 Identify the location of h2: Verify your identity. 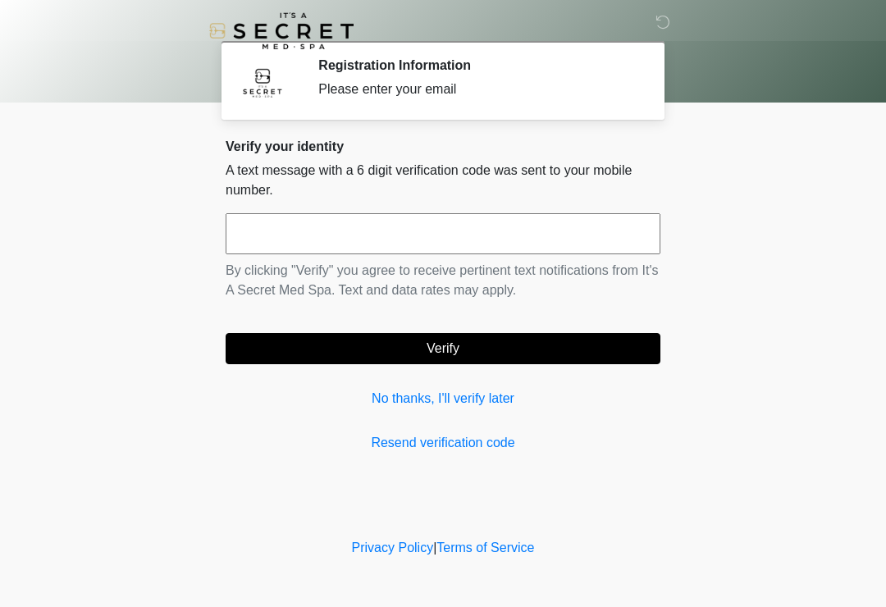
(443, 146).